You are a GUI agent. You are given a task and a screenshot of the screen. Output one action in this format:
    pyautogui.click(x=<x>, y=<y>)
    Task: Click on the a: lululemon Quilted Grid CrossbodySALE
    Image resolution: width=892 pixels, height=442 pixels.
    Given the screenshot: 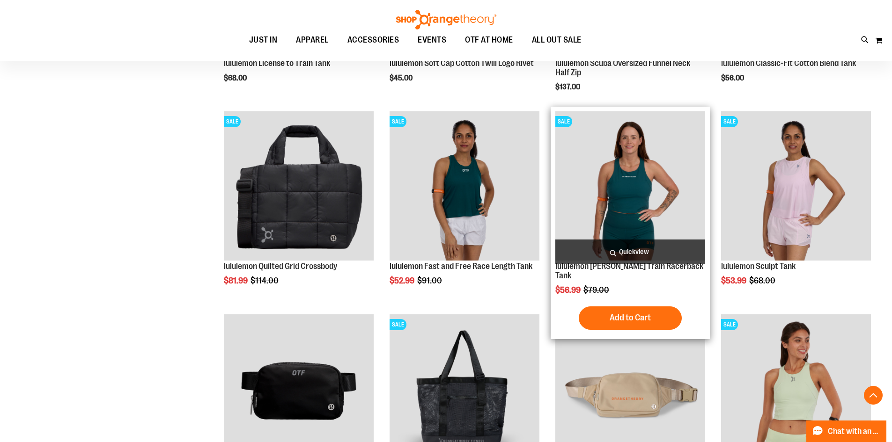 What is the action you would take?
    pyautogui.click(x=299, y=187)
    